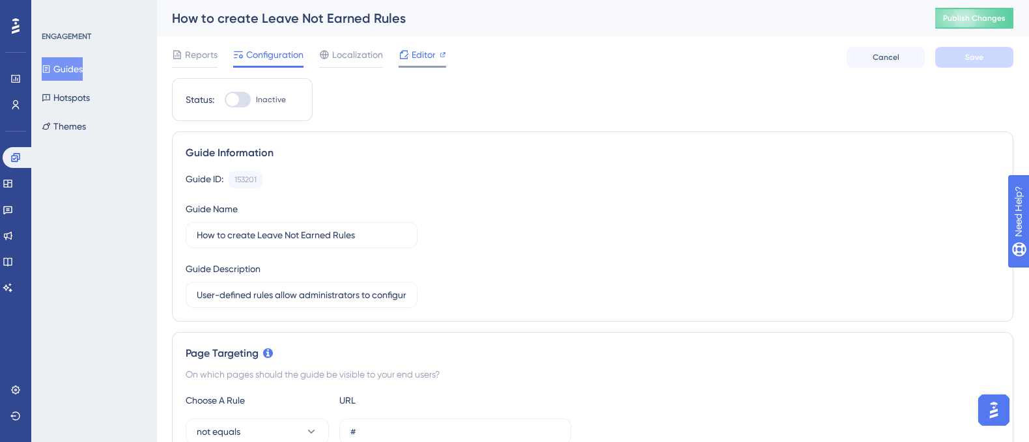 The image size is (1029, 442). What do you see at coordinates (20, 20) in the screenshot?
I see `img: launcher-image-alternative-text` at bounding box center [20, 20].